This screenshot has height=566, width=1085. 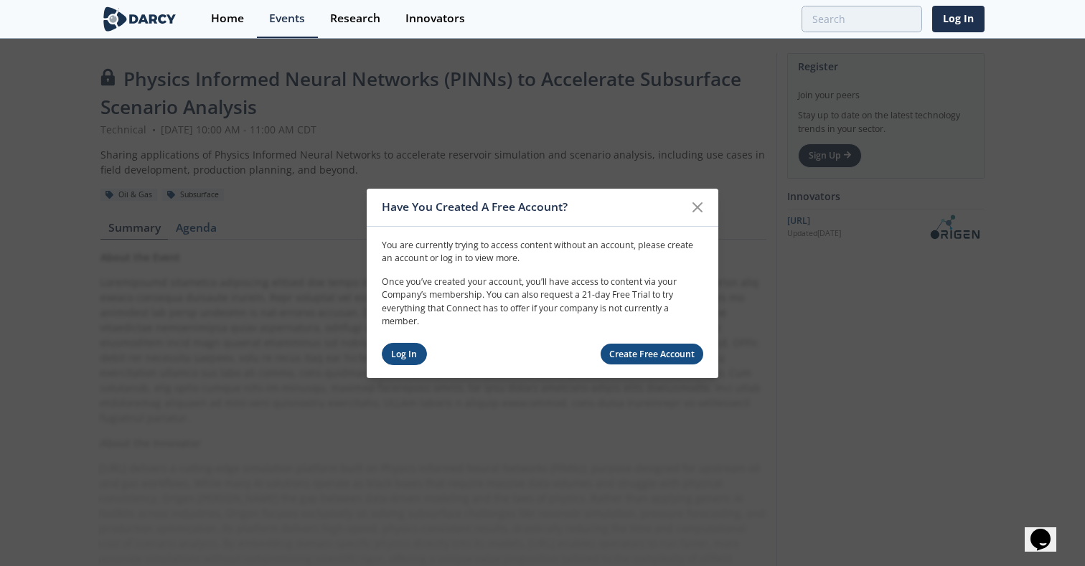 What do you see at coordinates (355, 19) in the screenshot?
I see `div: Research` at bounding box center [355, 19].